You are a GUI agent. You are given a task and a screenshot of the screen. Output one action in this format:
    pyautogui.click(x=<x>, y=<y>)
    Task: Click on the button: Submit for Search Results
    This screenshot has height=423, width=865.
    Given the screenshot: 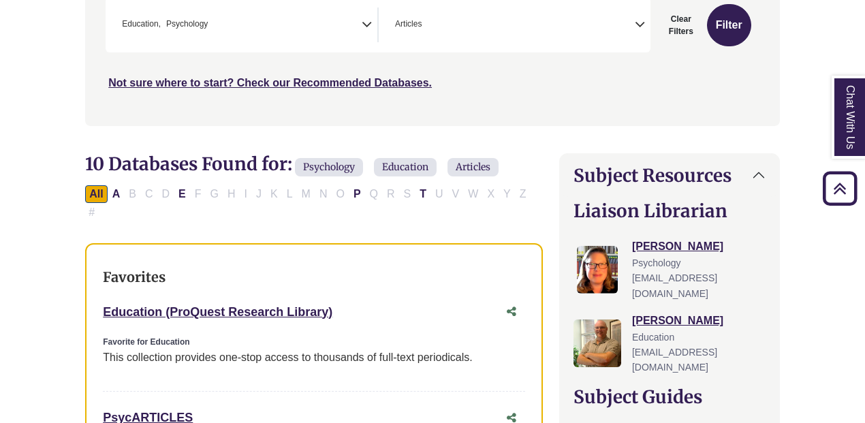 What is the action you would take?
    pyautogui.click(x=729, y=25)
    